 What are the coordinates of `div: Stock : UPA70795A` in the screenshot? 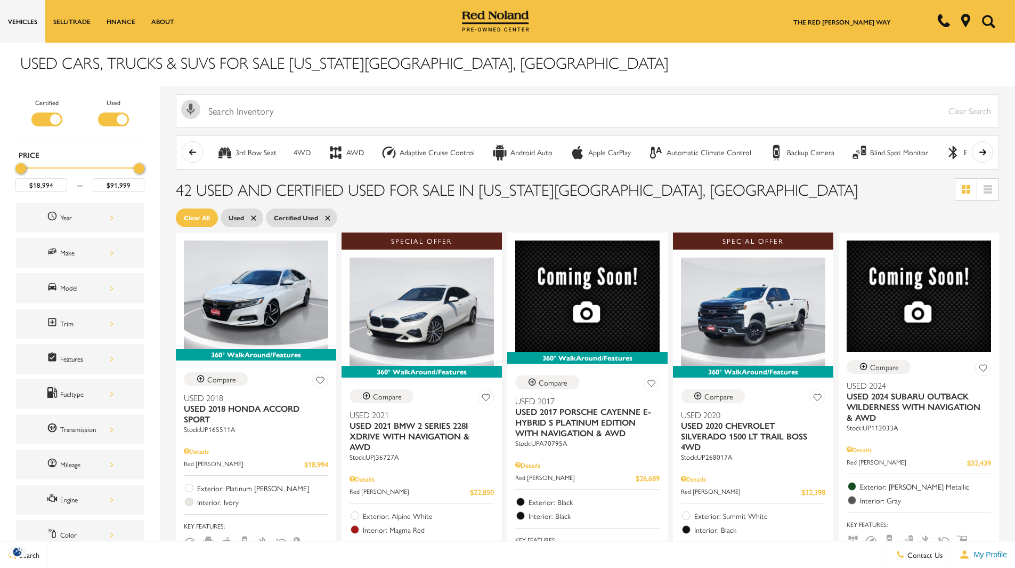 It's located at (587, 443).